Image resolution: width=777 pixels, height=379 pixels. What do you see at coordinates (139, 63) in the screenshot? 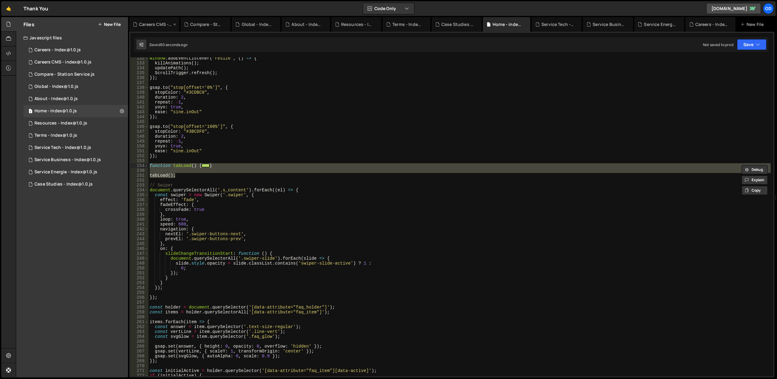
I see `div: 133` at bounding box center [139, 63].